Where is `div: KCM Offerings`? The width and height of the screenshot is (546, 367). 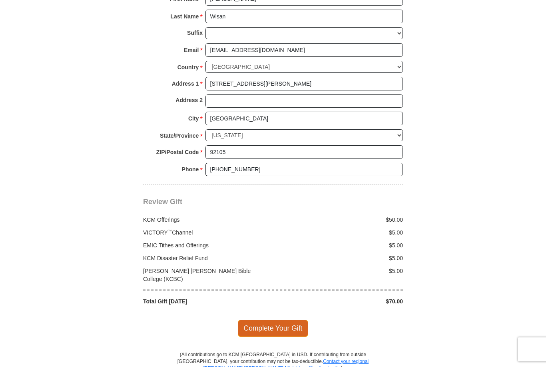 div: KCM Offerings is located at coordinates (206, 220).